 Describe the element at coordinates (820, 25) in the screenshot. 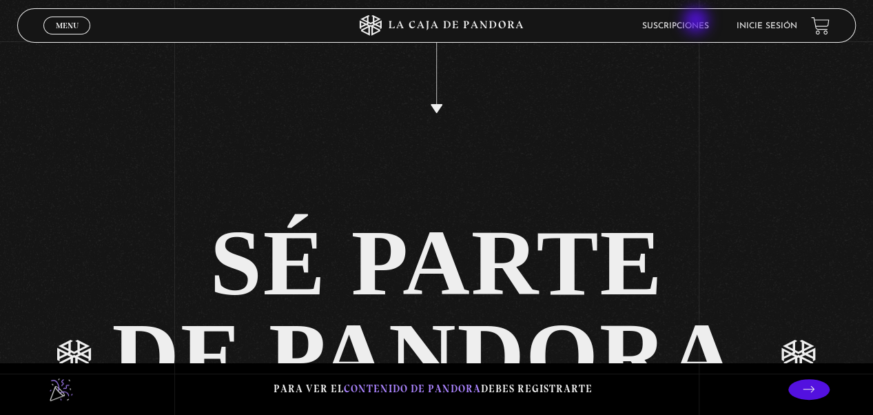

I see `a: View your shopping cart` at that location.